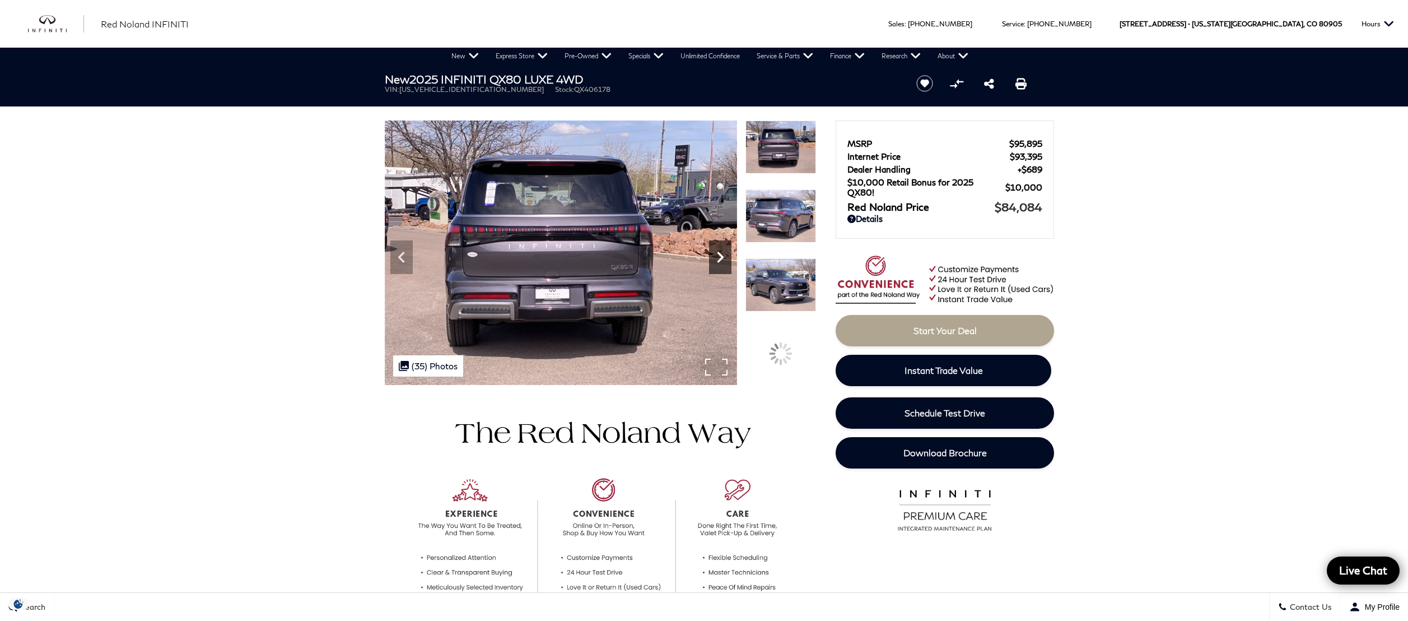  Describe the element at coordinates (945, 330) in the screenshot. I see `a: Start Your Deal` at that location.